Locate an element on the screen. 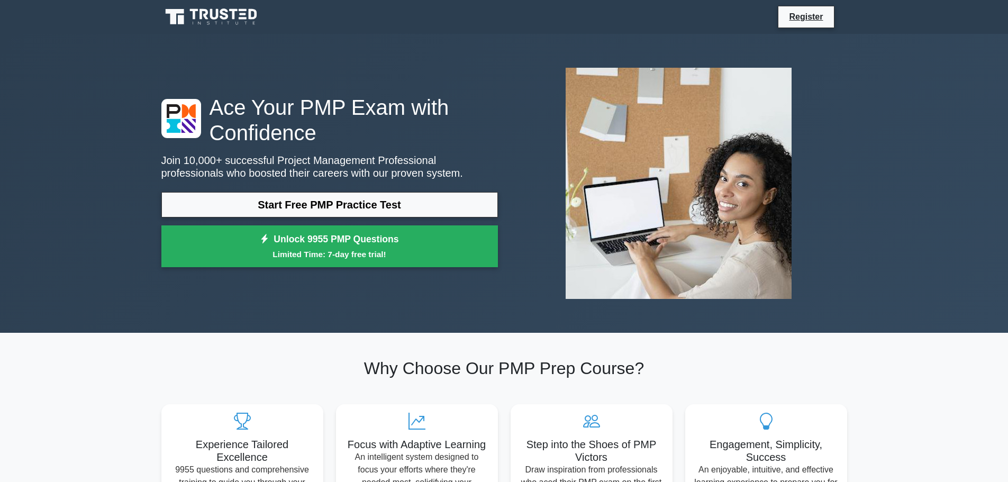 This screenshot has height=482, width=1008. a: Register is located at coordinates (806, 16).